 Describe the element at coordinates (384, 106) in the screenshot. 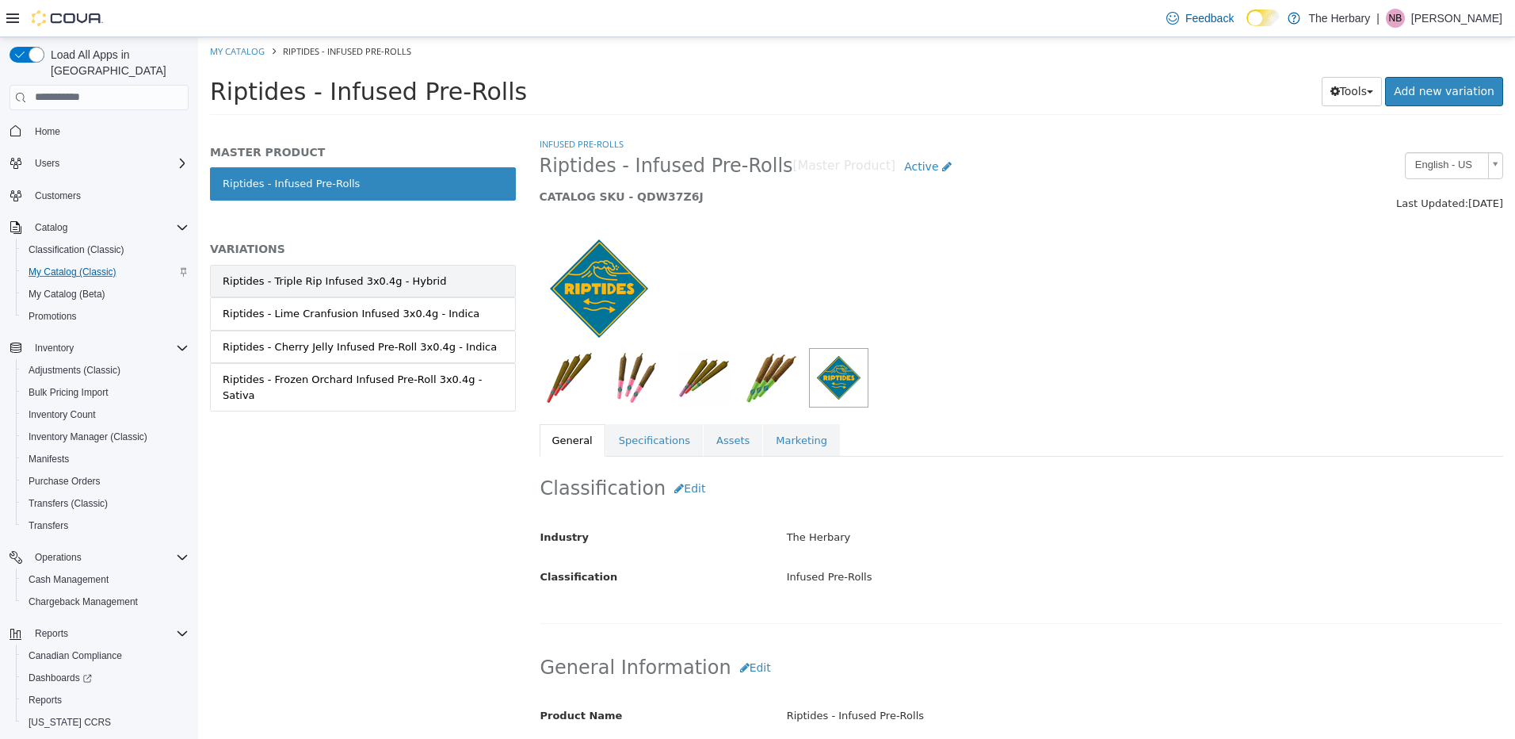

I see `a: Infused Pre-Rolls` at that location.